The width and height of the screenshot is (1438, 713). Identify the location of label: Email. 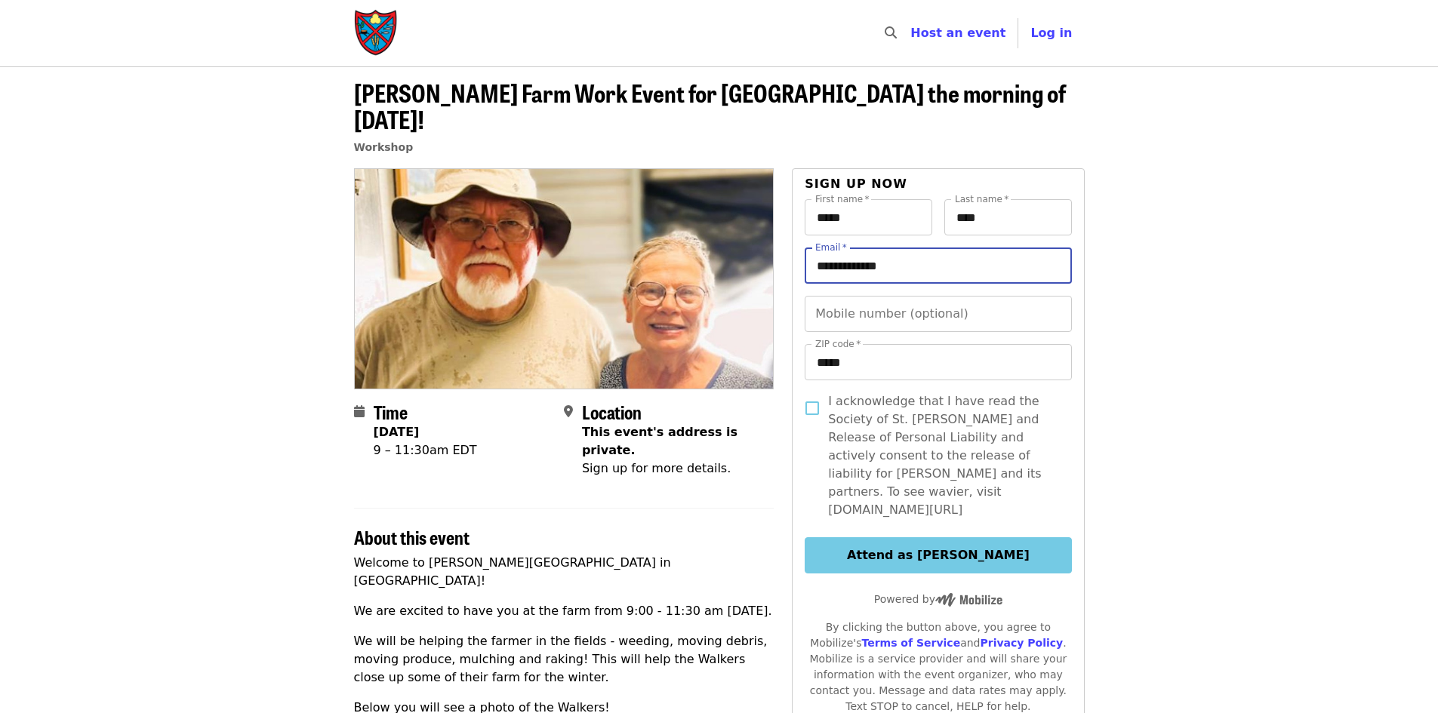
(831, 248).